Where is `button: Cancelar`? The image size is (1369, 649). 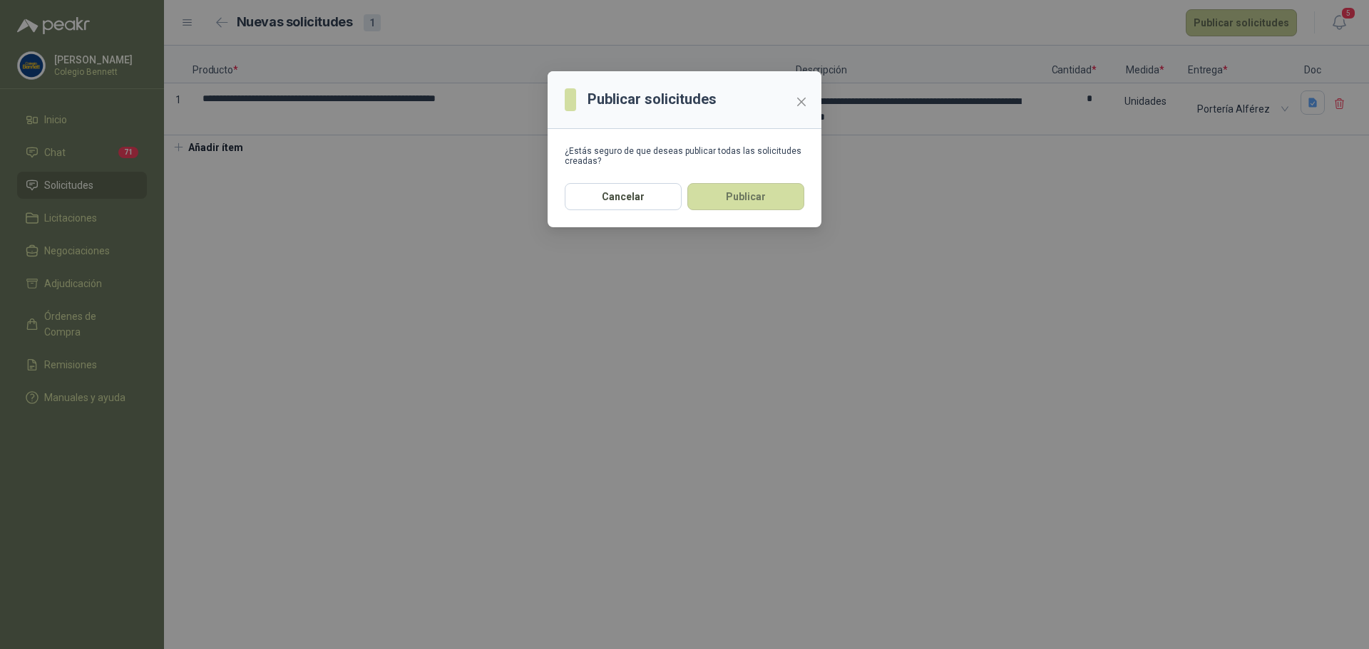 button: Cancelar is located at coordinates (623, 197).